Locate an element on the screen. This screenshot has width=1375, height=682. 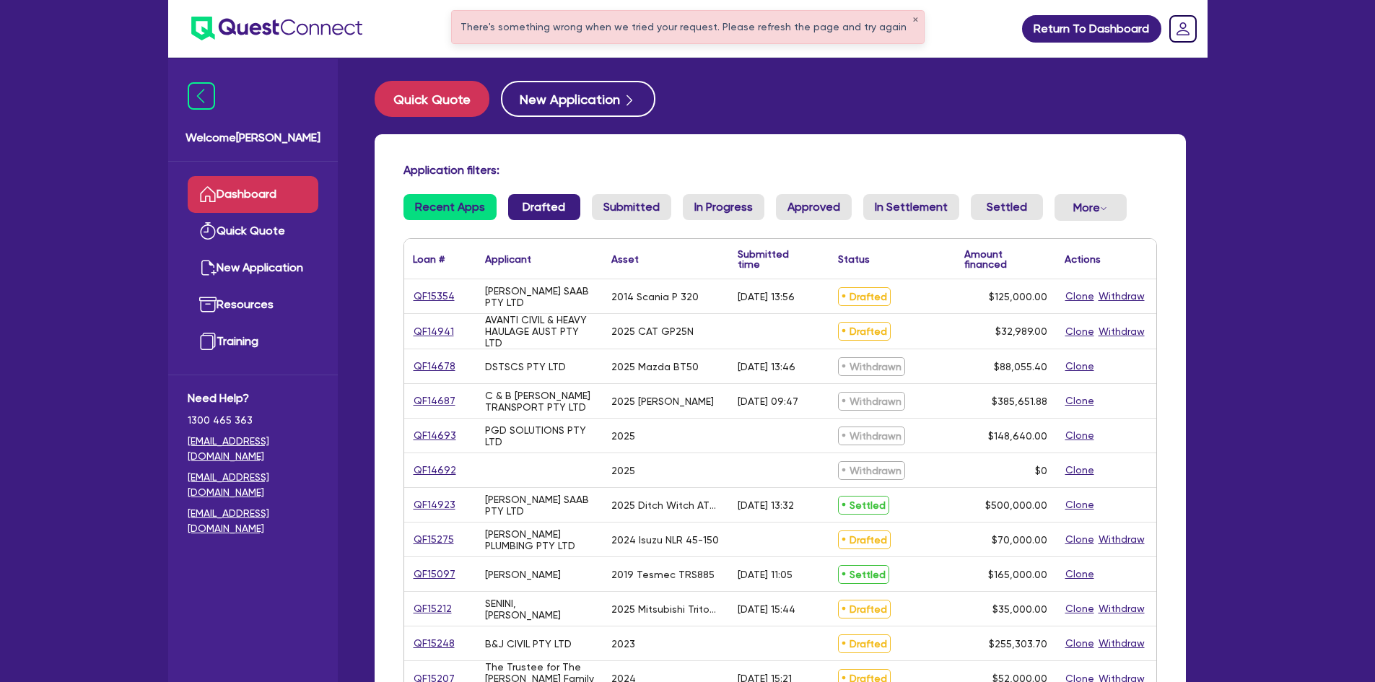
a: QF15354 is located at coordinates (434, 296).